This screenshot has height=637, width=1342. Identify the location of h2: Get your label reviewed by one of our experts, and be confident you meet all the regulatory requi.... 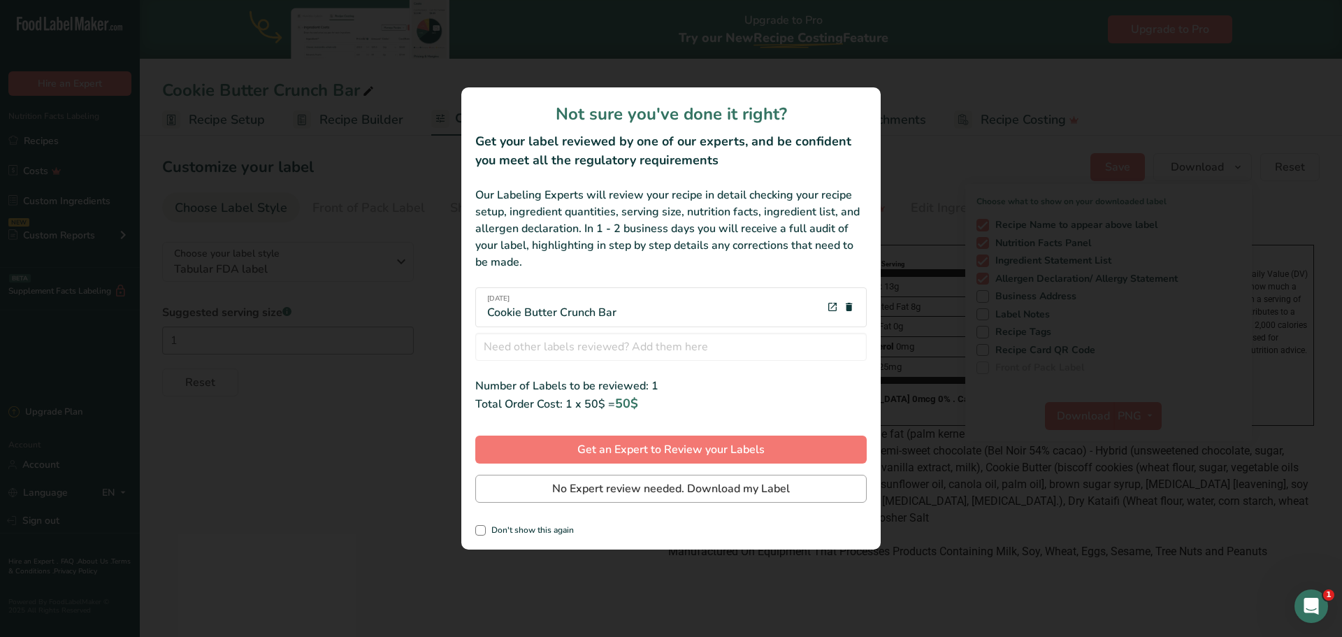
(671, 151).